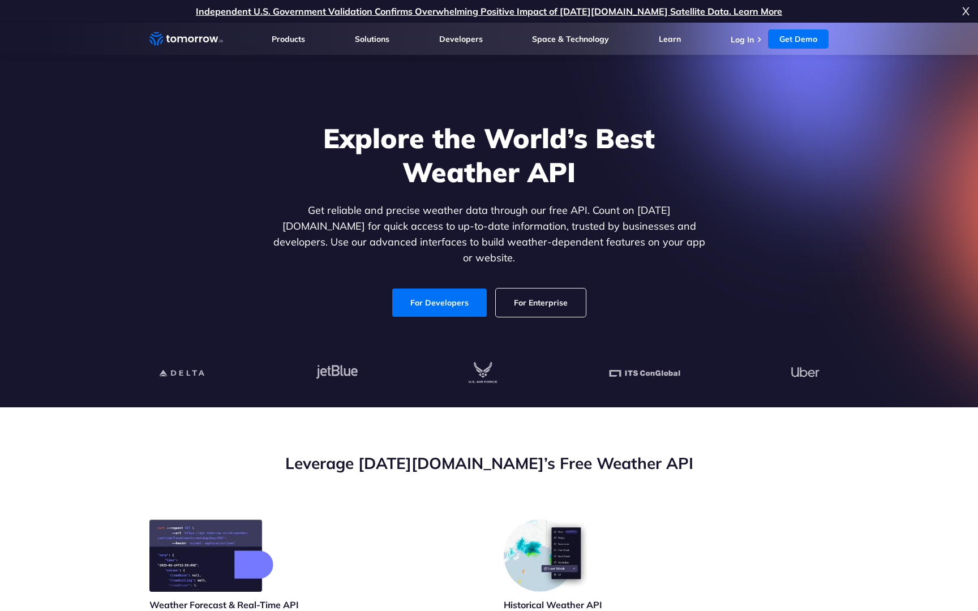 This screenshot has width=978, height=611. Describe the element at coordinates (540, 303) in the screenshot. I see `a: For Enterprise` at that location.